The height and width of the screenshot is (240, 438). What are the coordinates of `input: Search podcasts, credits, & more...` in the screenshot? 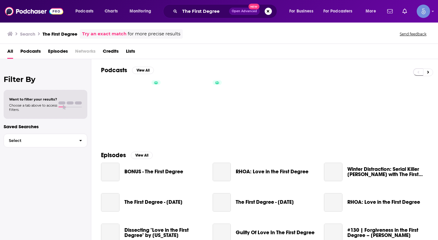 It's located at (205, 11).